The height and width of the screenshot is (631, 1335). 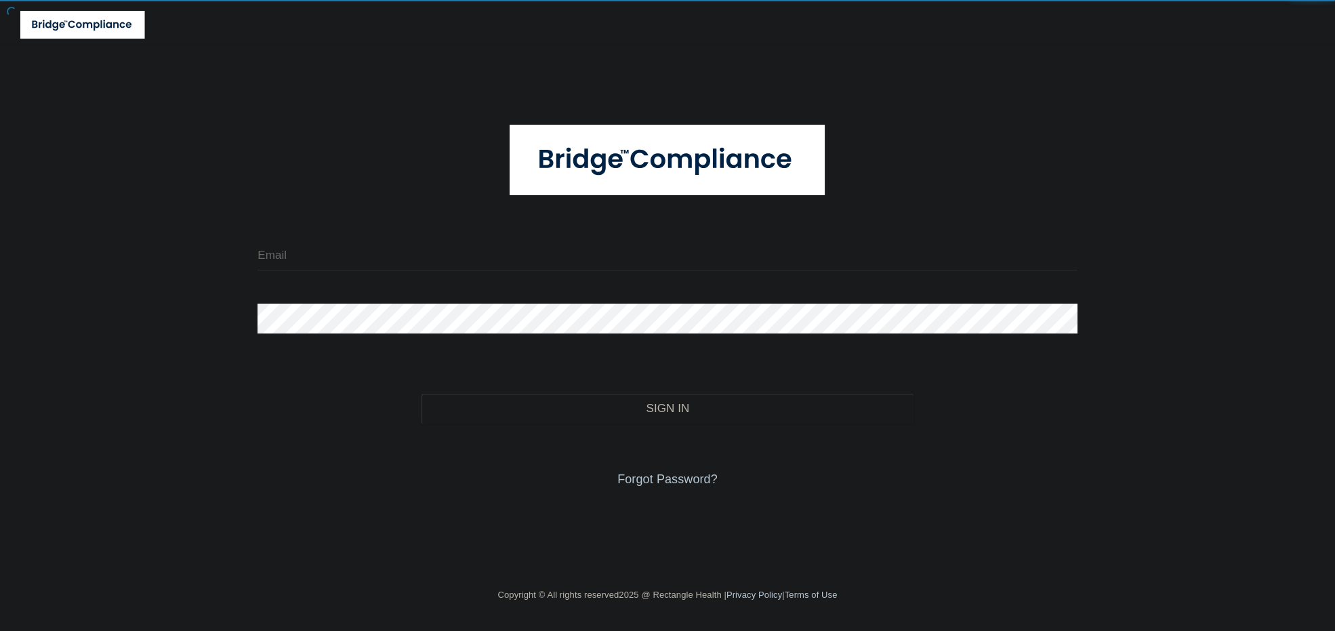 What do you see at coordinates (755, 595) in the screenshot?
I see `a: Privacy Policy` at bounding box center [755, 595].